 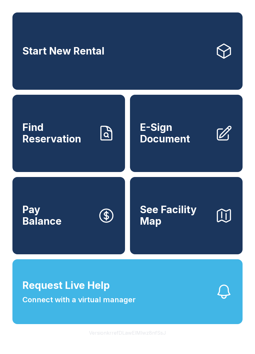 What do you see at coordinates (128, 333) in the screenshot?
I see `button: VersionkrrefDLawElMlwz8nfSsJ` at bounding box center [128, 333].